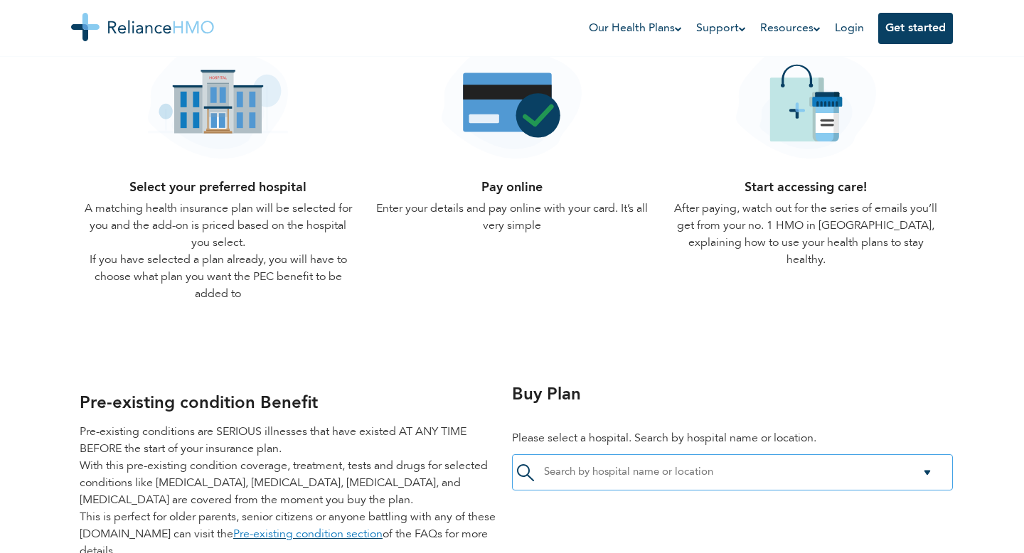 This screenshot has height=553, width=1024. What do you see at coordinates (805, 235) in the screenshot?
I see `p: After paying, watch out for the series of emails you’ll get from your no. 1 HMO in [GEOGRAPHIC_DA...` at bounding box center [805, 235].